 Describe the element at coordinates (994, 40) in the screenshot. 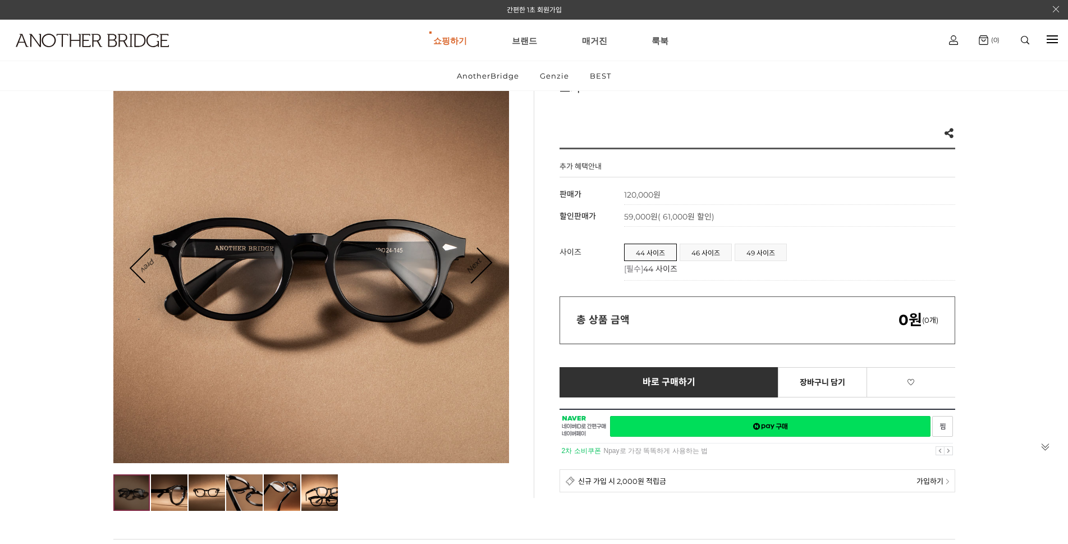

I see `span: (0)` at that location.